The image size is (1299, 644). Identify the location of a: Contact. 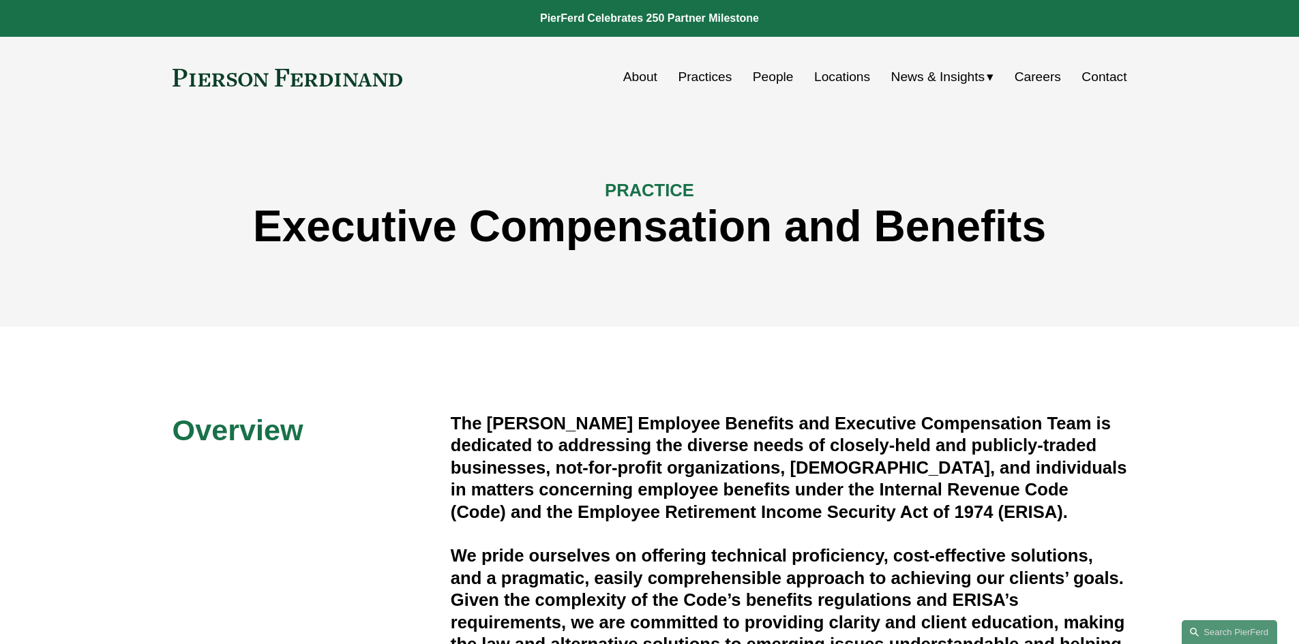
(1104, 77).